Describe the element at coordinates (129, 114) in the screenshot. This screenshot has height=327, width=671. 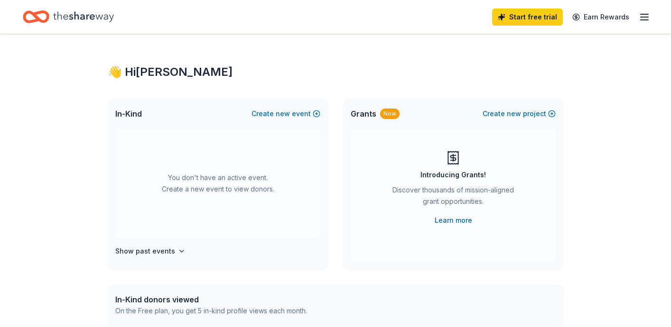
I see `span: In-Kind` at that location.